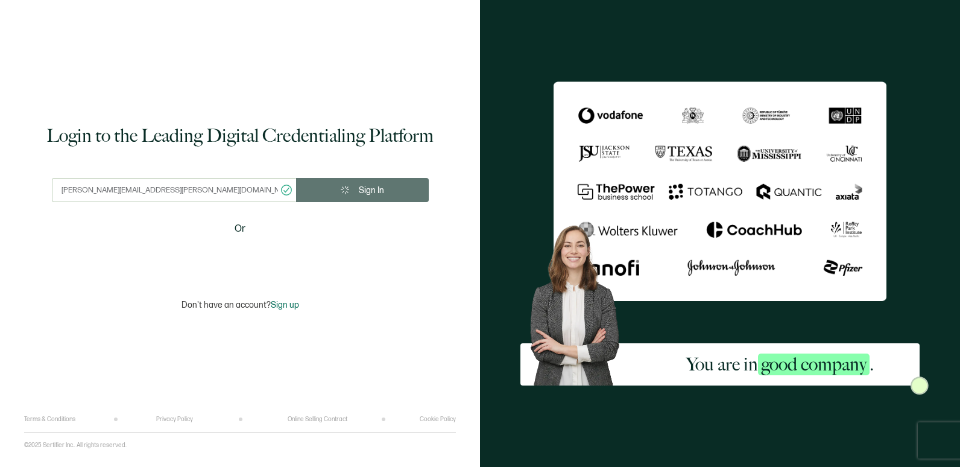 Image resolution: width=960 pixels, height=467 pixels. What do you see at coordinates (240, 136) in the screenshot?
I see `h1: Login to the Leading Digital Credentialing Platform` at bounding box center [240, 136].